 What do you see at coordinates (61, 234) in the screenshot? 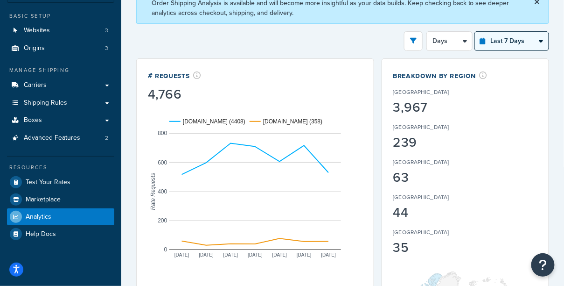
I see `li: Help Docs` at bounding box center [61, 234].